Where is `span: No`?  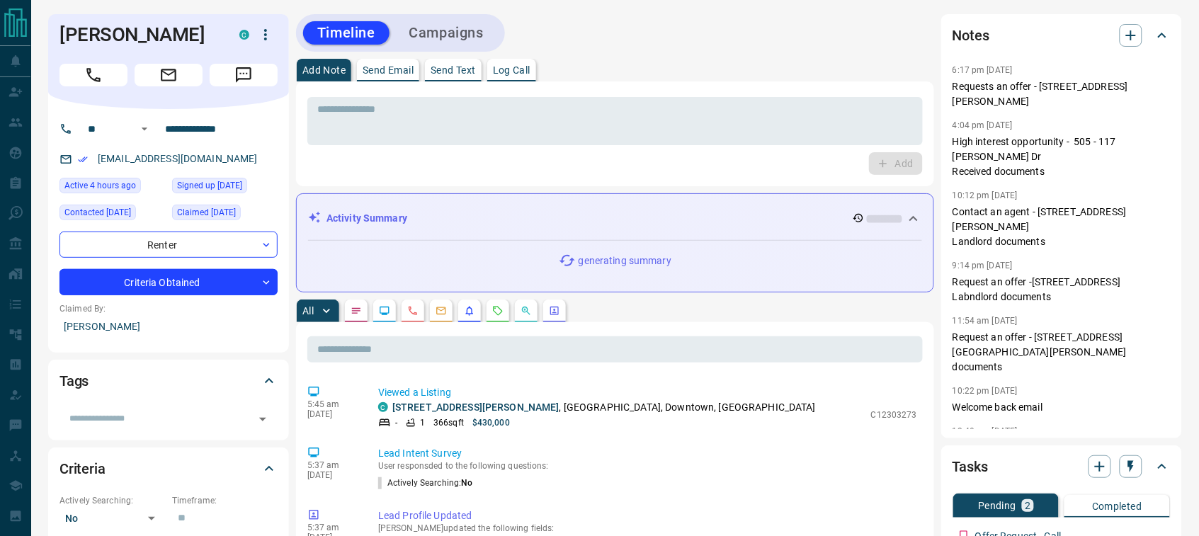
span: No is located at coordinates (467, 483).